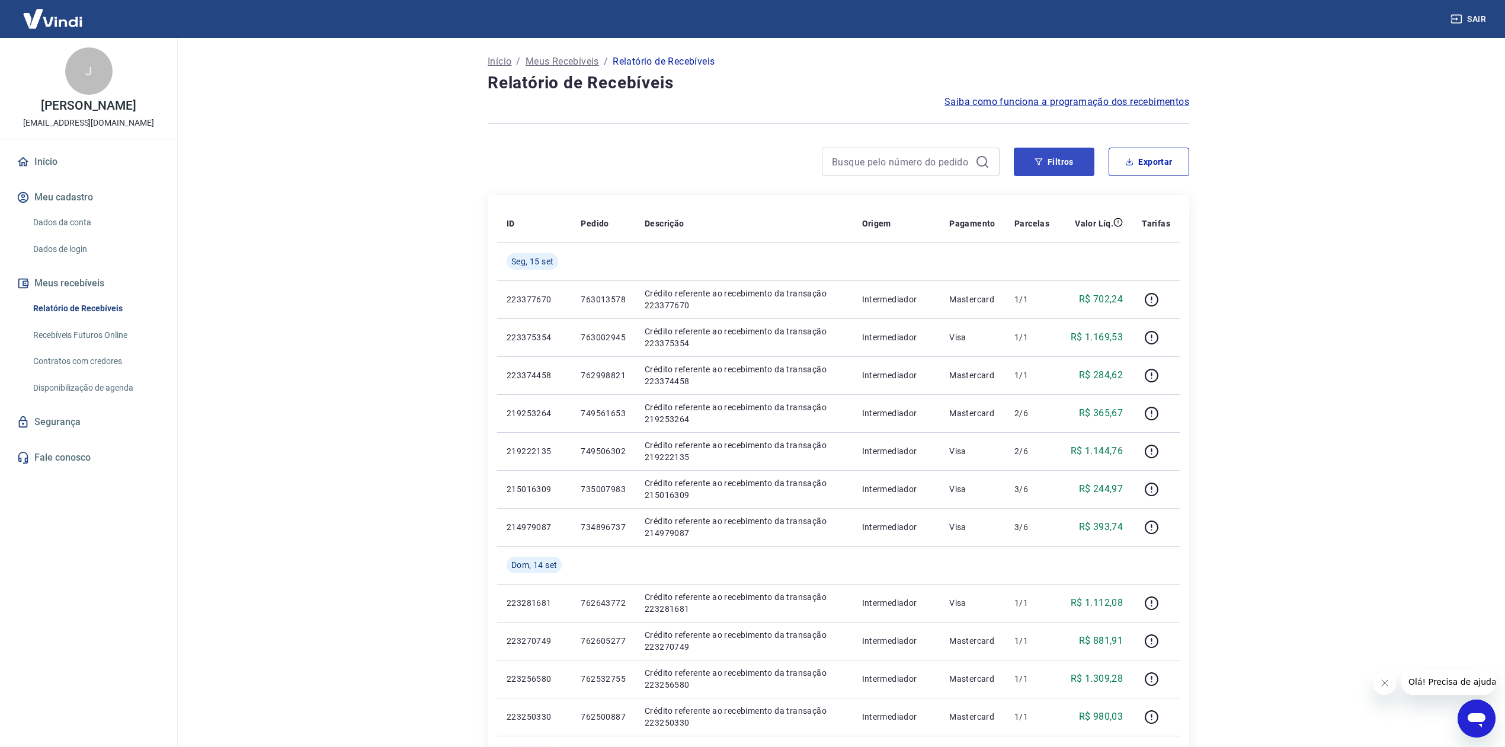  I want to click on a: Contratos com credores, so click(95, 361).